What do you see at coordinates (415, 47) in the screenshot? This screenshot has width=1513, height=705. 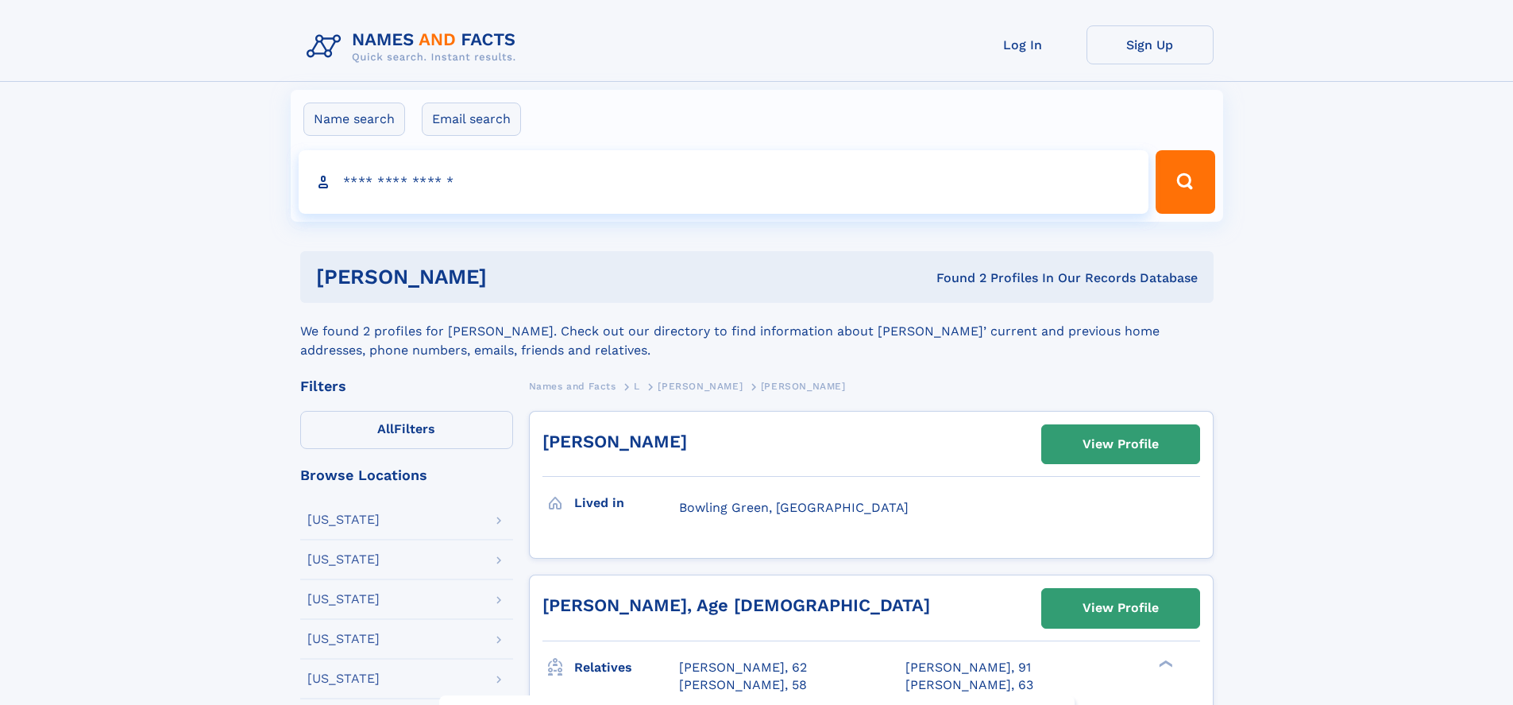 I see `img: Logo Names and Facts` at bounding box center [415, 47].